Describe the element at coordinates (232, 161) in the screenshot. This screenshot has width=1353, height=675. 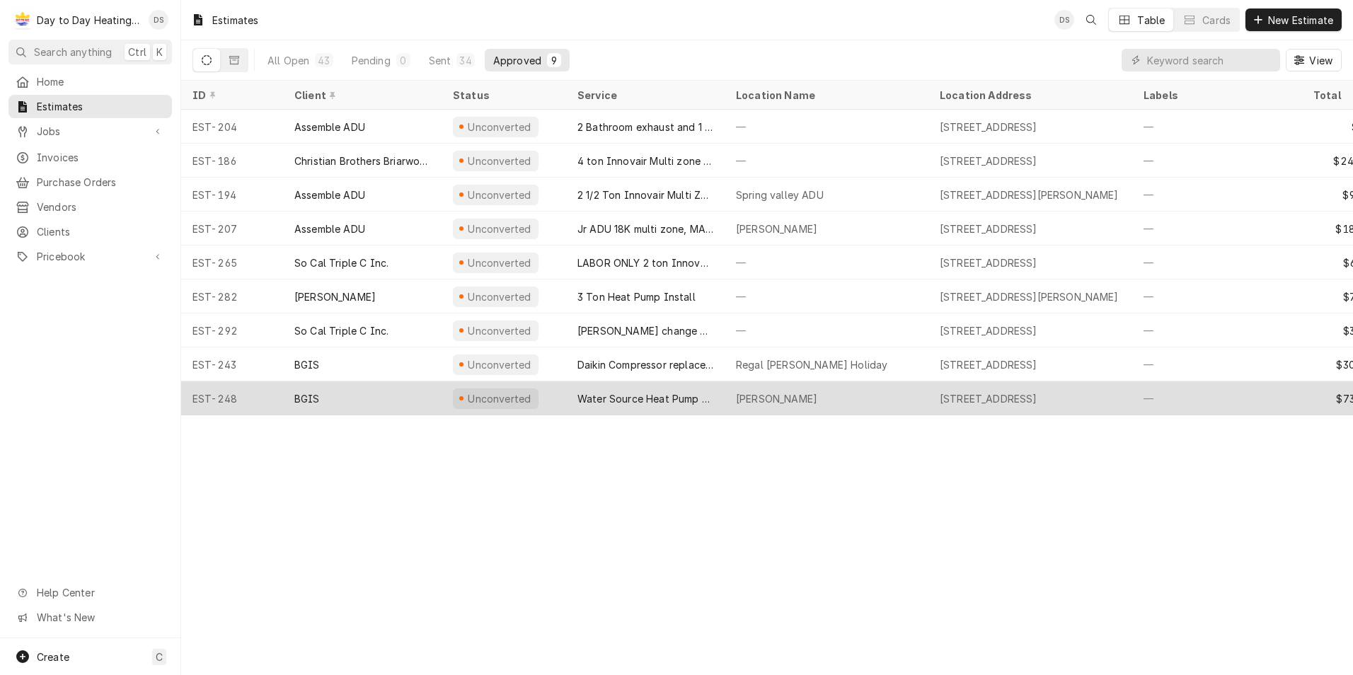
I see `div: EST-186` at that location.